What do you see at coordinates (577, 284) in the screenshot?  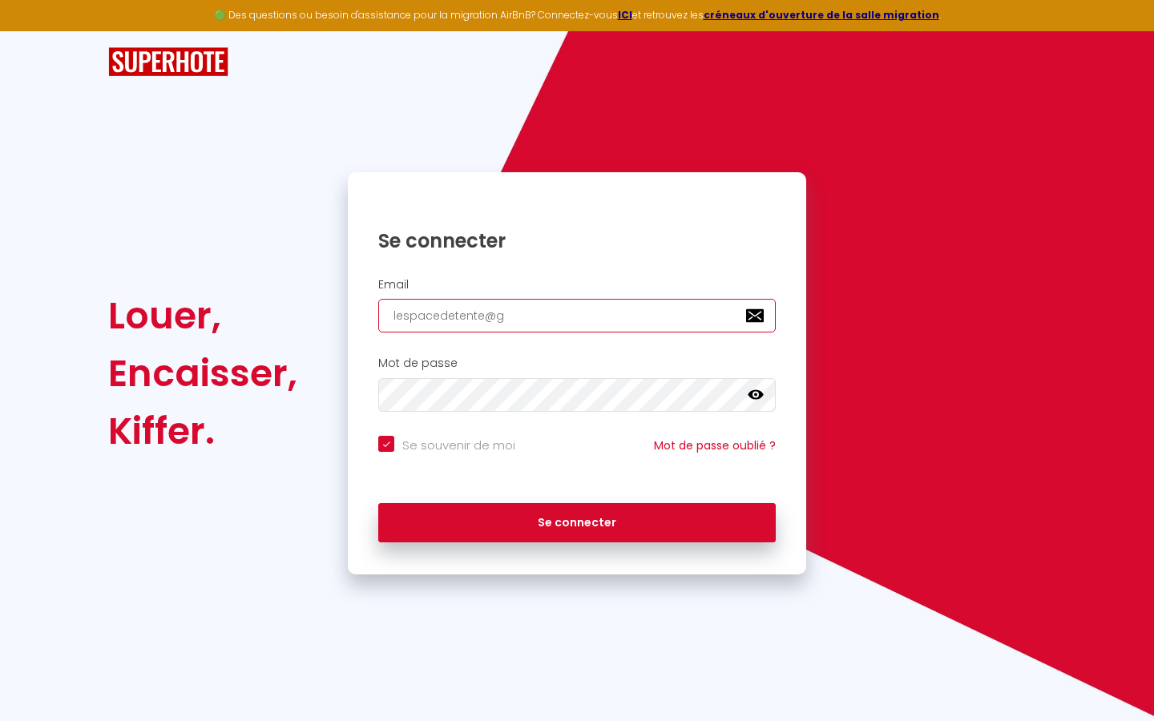 I see `h2: Email` at bounding box center [577, 284].